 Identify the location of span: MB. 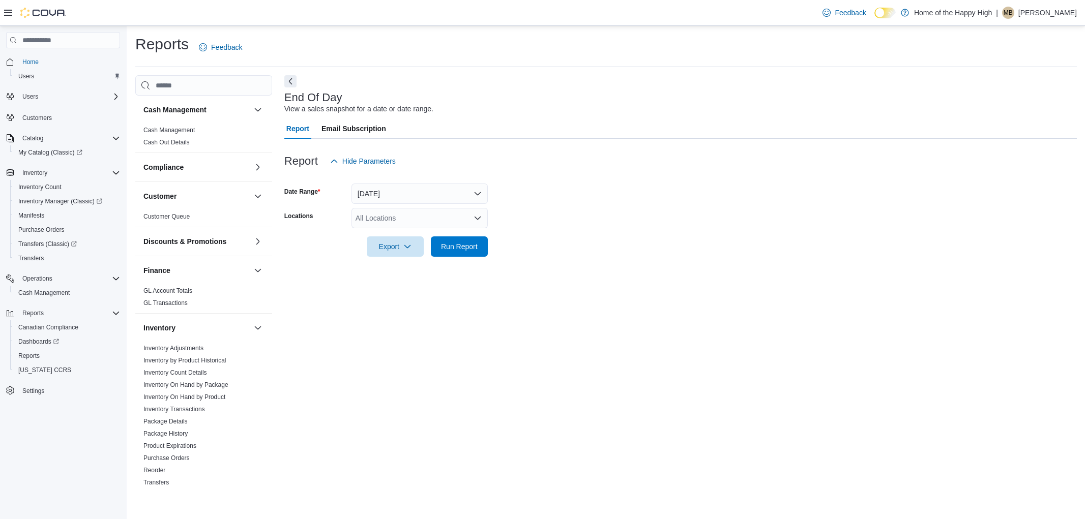
(1008, 13).